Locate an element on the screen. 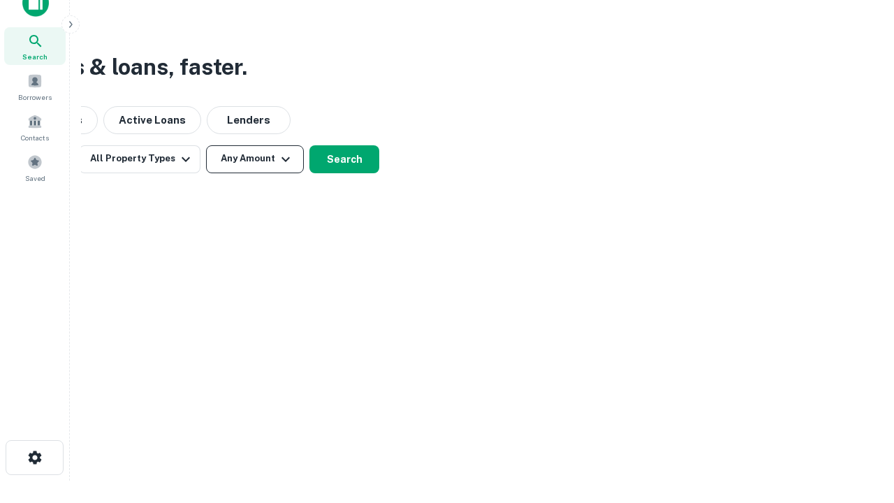 The image size is (894, 503). button: Any Amount is located at coordinates (255, 159).